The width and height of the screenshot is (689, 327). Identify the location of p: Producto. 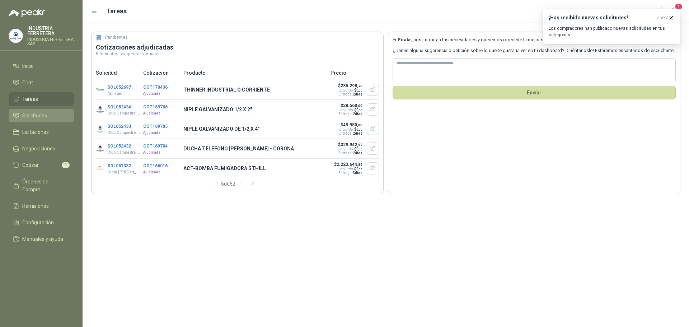
(255, 73).